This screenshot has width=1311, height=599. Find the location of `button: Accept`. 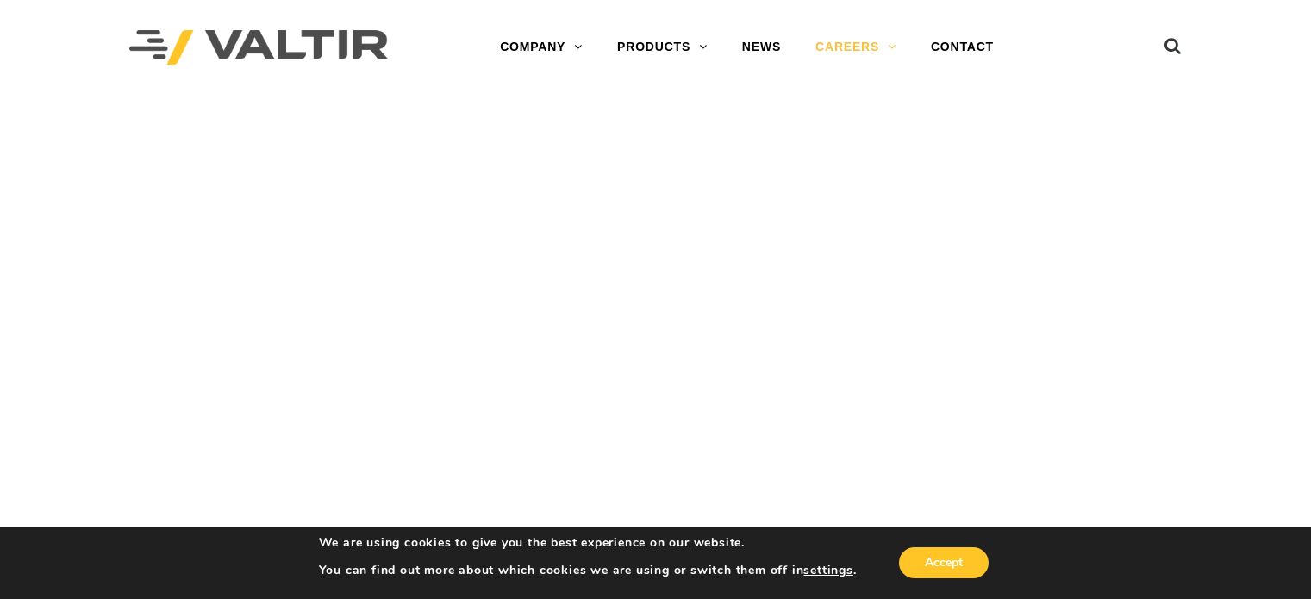

button: Accept is located at coordinates (944, 563).